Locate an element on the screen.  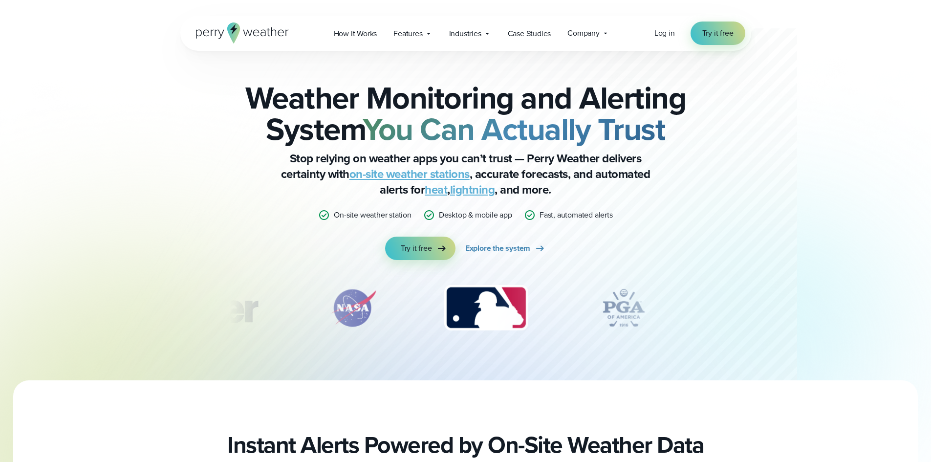
div: 3 of 12 is located at coordinates (486, 308).